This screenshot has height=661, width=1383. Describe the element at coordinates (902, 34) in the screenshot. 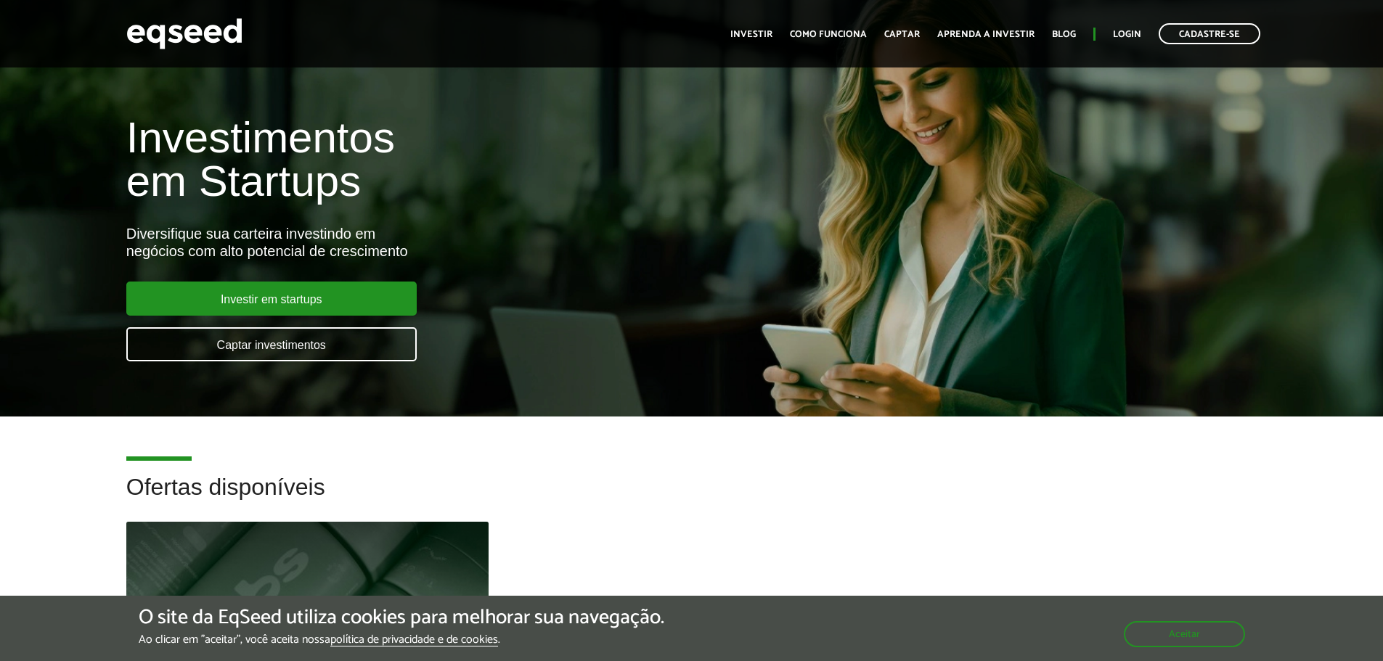

I see `a: Captar` at that location.